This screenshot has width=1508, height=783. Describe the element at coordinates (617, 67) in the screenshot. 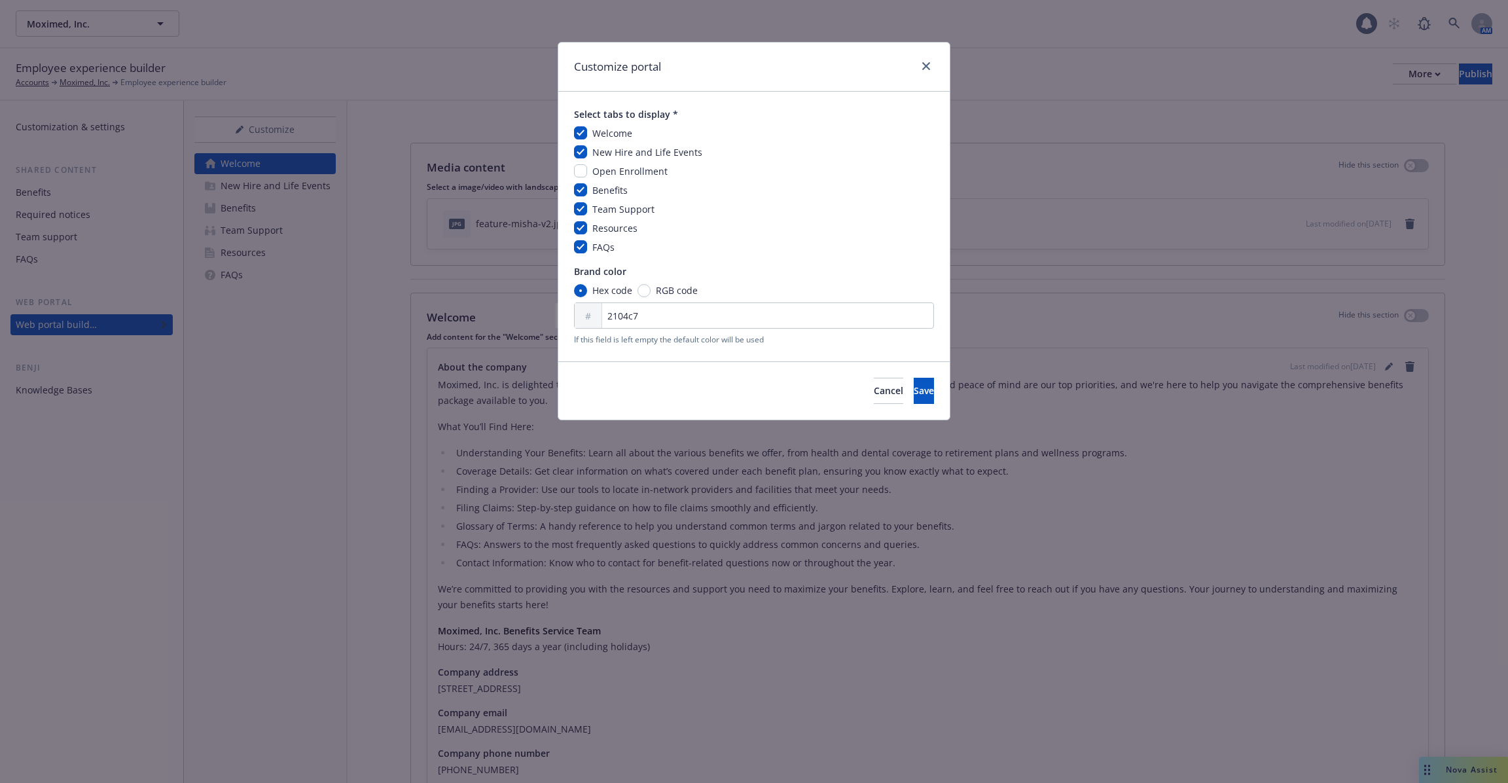

I see `h1: Customize portal` at that location.